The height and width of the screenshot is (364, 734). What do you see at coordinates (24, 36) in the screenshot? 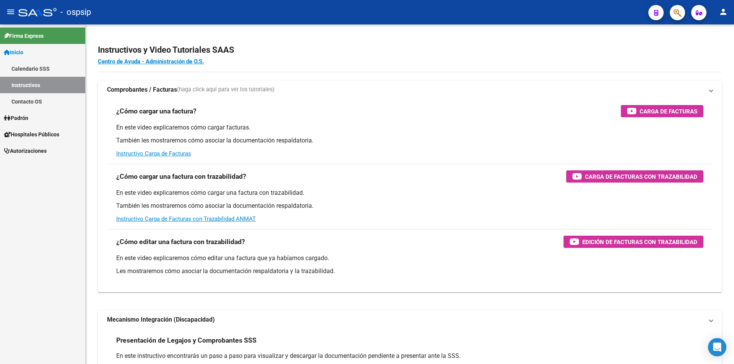
I see `span: Firma Express` at bounding box center [24, 36].